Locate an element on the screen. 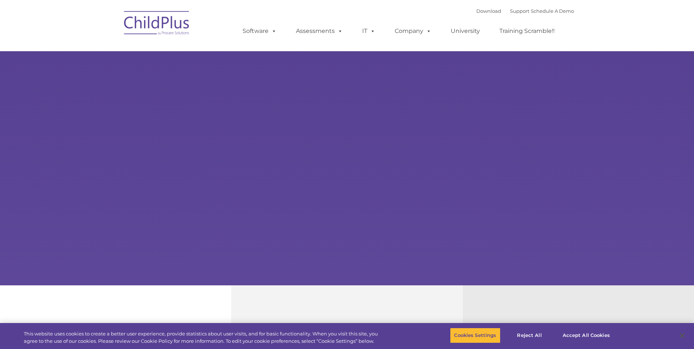  a: Download is located at coordinates (489, 11).